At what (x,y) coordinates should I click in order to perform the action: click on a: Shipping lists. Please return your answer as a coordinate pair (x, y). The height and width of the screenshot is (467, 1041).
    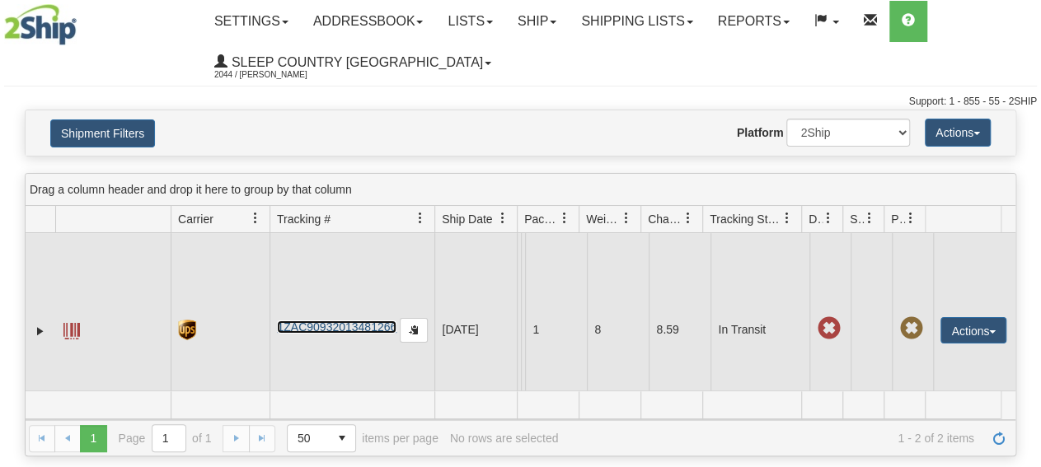
    Looking at the image, I should click on (636, 21).